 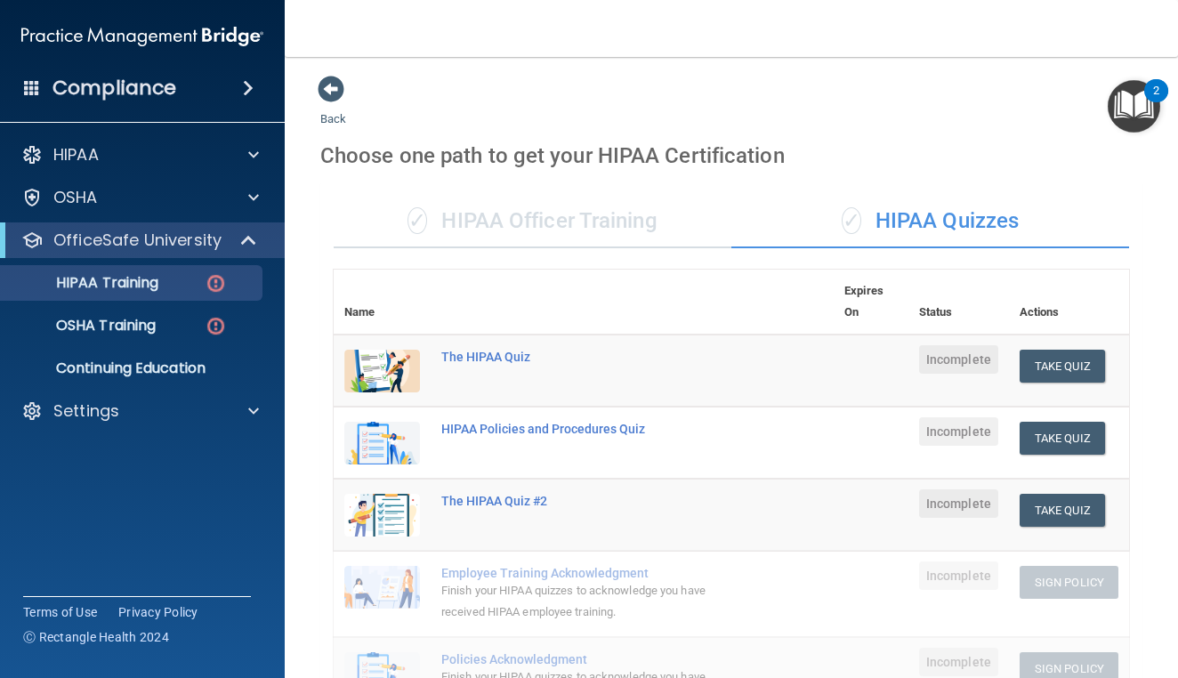 I want to click on p: OSHA Training, so click(x=84, y=326).